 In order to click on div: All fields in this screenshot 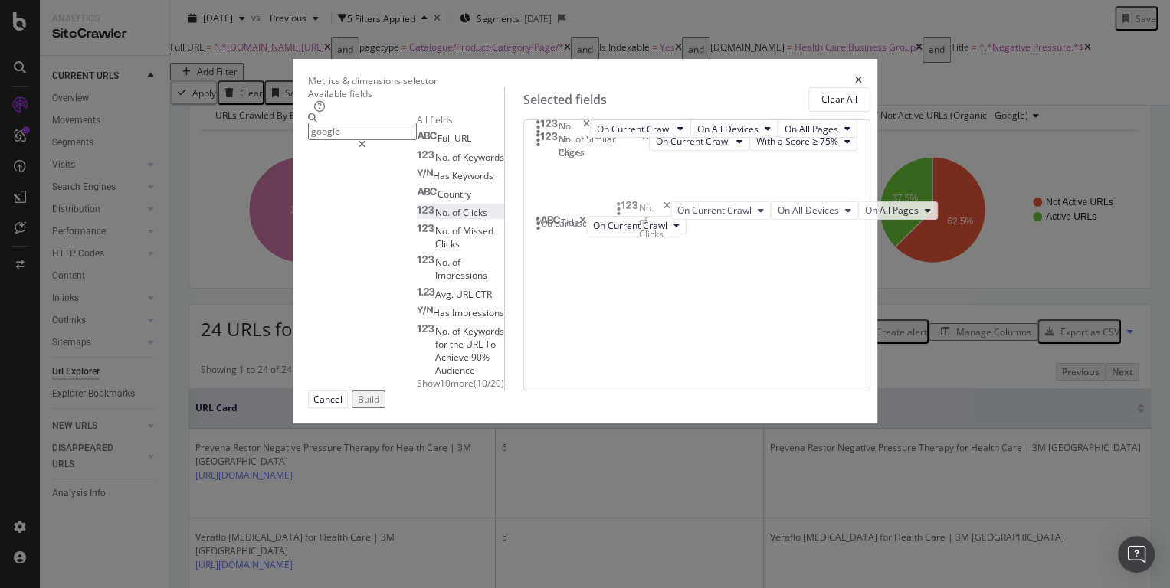, I will do `click(461, 120)`.